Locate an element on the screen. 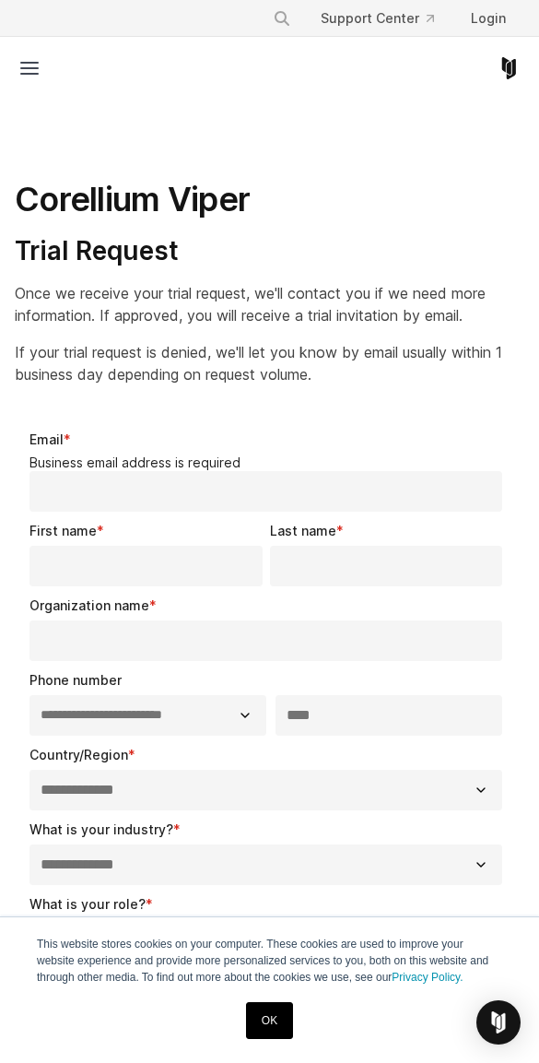  span: If your trial request is denied, we'll let you know by email usually within 1 business day depend... is located at coordinates (258, 363).